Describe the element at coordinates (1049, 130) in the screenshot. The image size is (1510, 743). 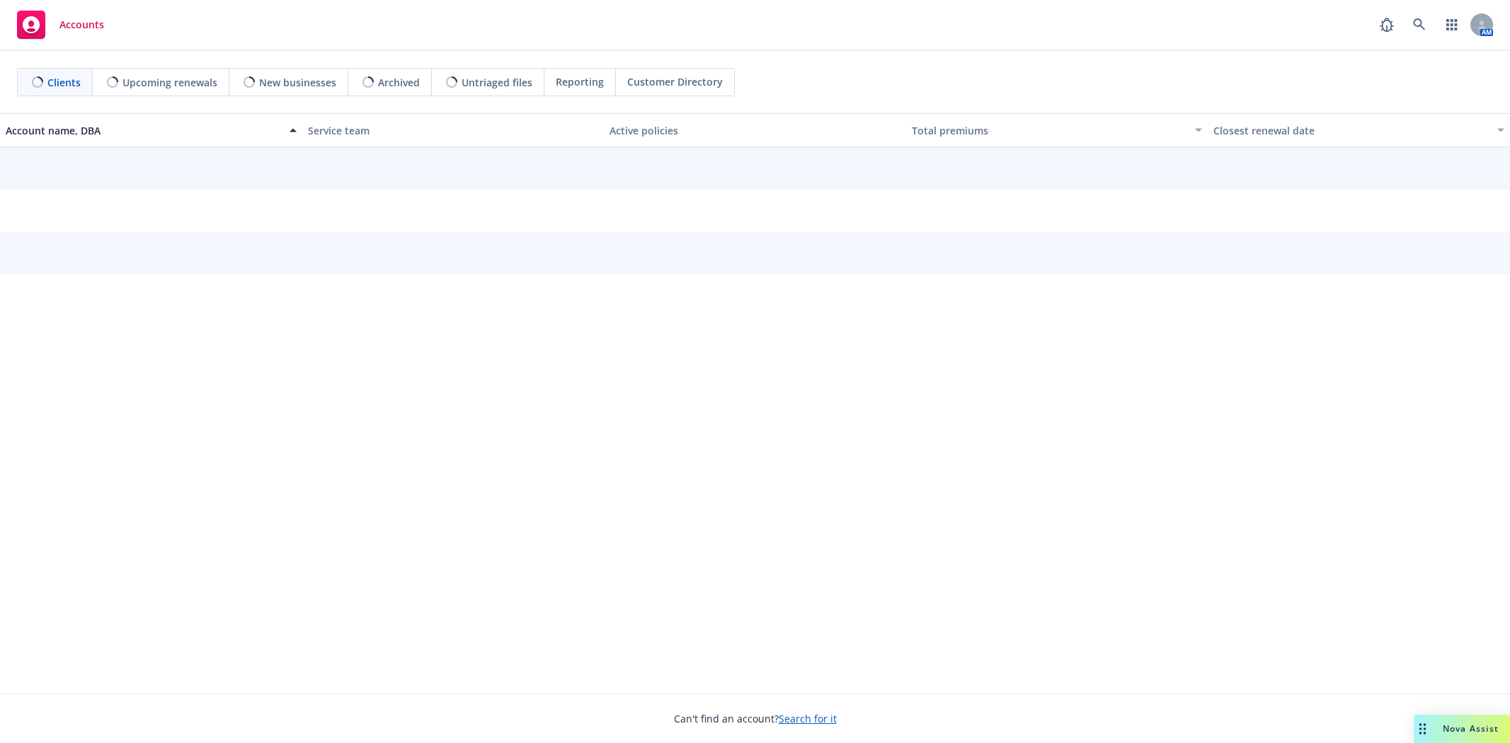
I see `div: Total premiums` at that location.